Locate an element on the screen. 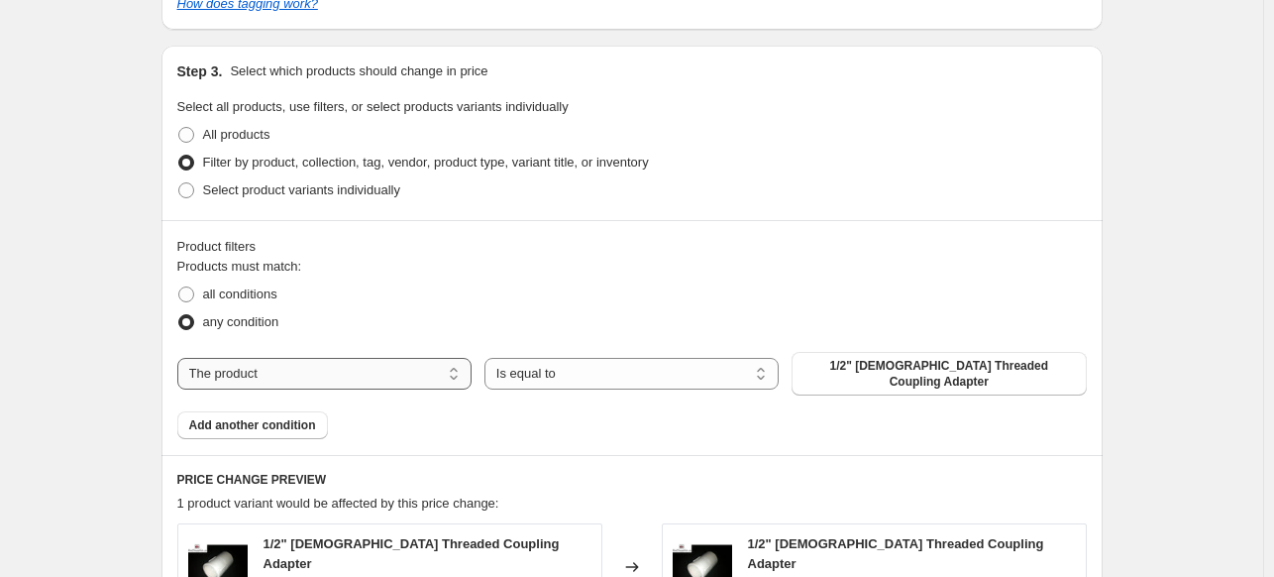 This screenshot has width=1274, height=577. button: 1/2" Female Threaded Coupling Adapter is located at coordinates (938, 374).